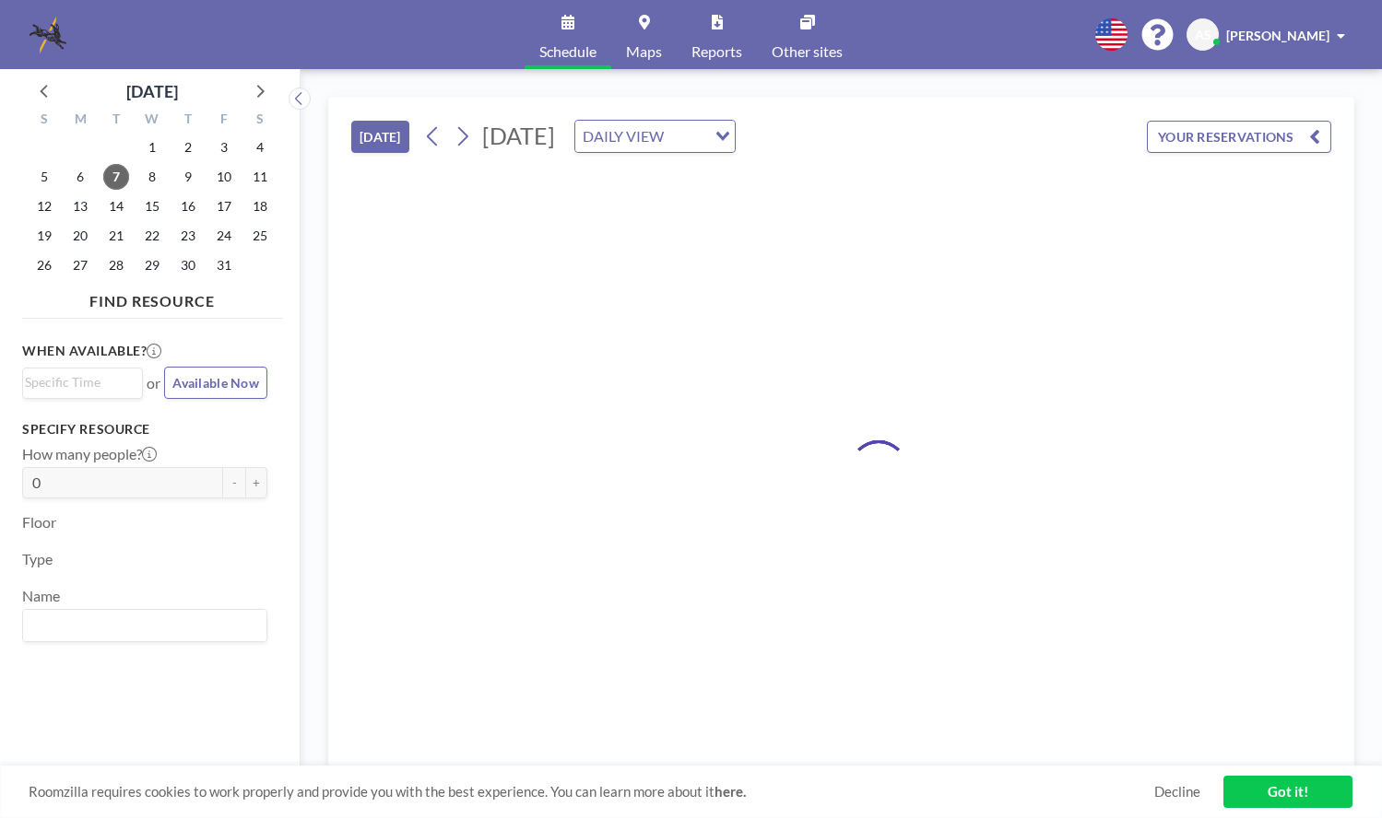 Image resolution: width=1382 pixels, height=818 pixels. What do you see at coordinates (716, 52) in the screenshot?
I see `span: Reports` at bounding box center [716, 52].